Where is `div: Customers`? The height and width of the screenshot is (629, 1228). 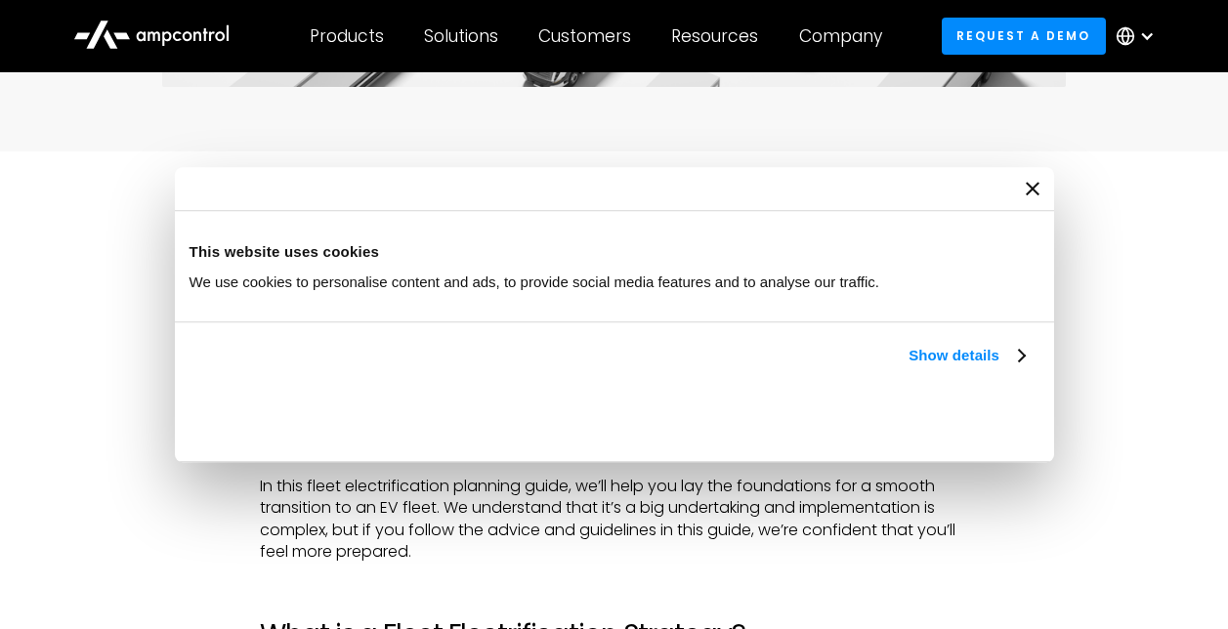
div: Customers is located at coordinates (584, 36).